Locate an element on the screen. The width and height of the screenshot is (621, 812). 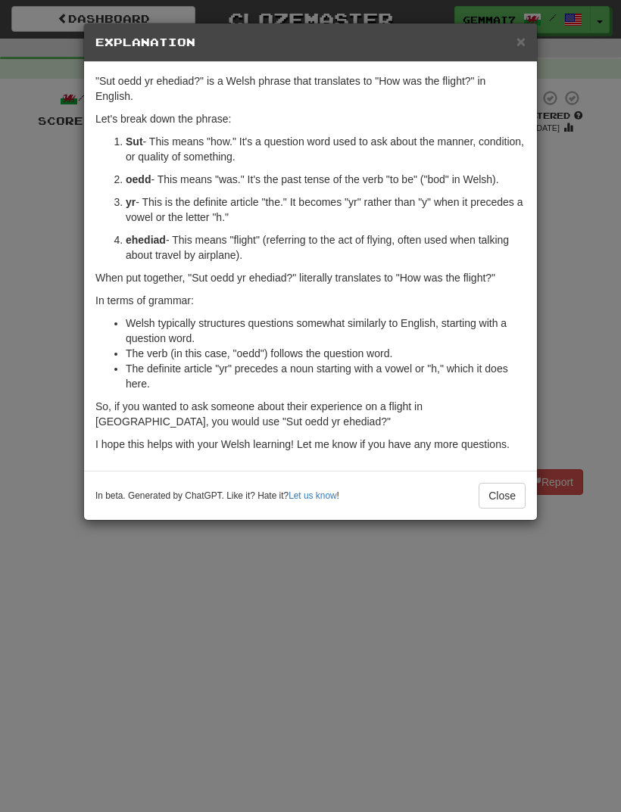
p: Let's break down the phrase: is located at coordinates (310, 119).